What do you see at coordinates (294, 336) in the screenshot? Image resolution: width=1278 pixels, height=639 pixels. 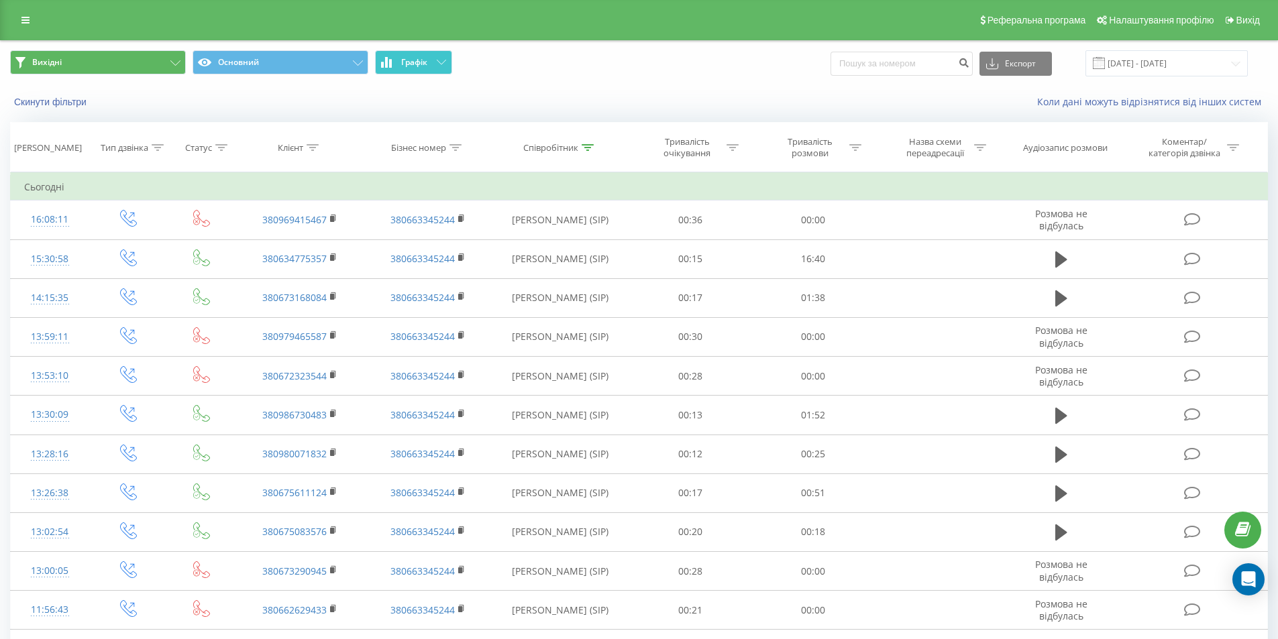 I see `a: 380979465587` at bounding box center [294, 336].